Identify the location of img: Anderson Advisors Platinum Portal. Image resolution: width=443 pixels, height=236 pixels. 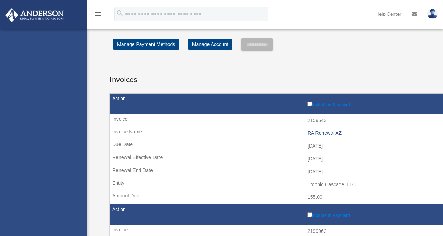
(34, 15).